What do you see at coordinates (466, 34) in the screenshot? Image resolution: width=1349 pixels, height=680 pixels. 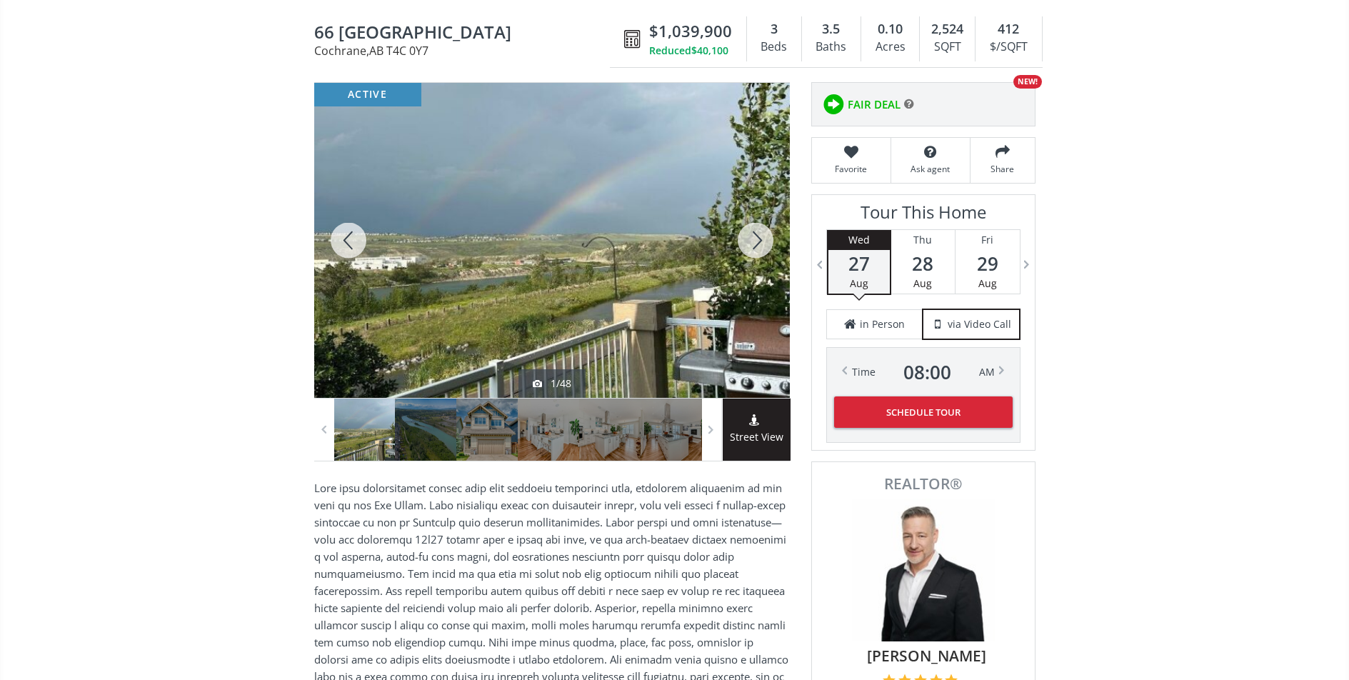 I see `span: 66 Riviera View` at bounding box center [466, 34].